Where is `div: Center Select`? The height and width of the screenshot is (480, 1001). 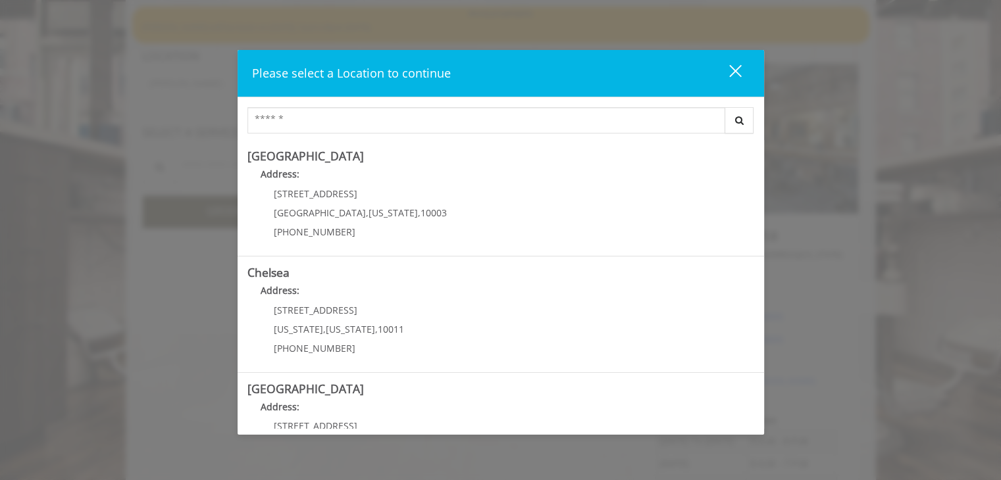 div: Center Select is located at coordinates (501, 124).